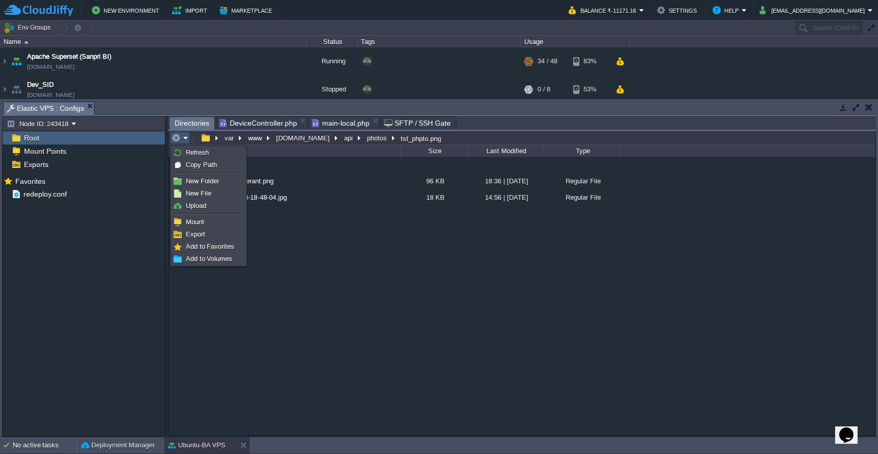 This screenshot has width=878, height=454. Describe the element at coordinates (209, 258) in the screenshot. I see `span: Add to Volumes` at that location.